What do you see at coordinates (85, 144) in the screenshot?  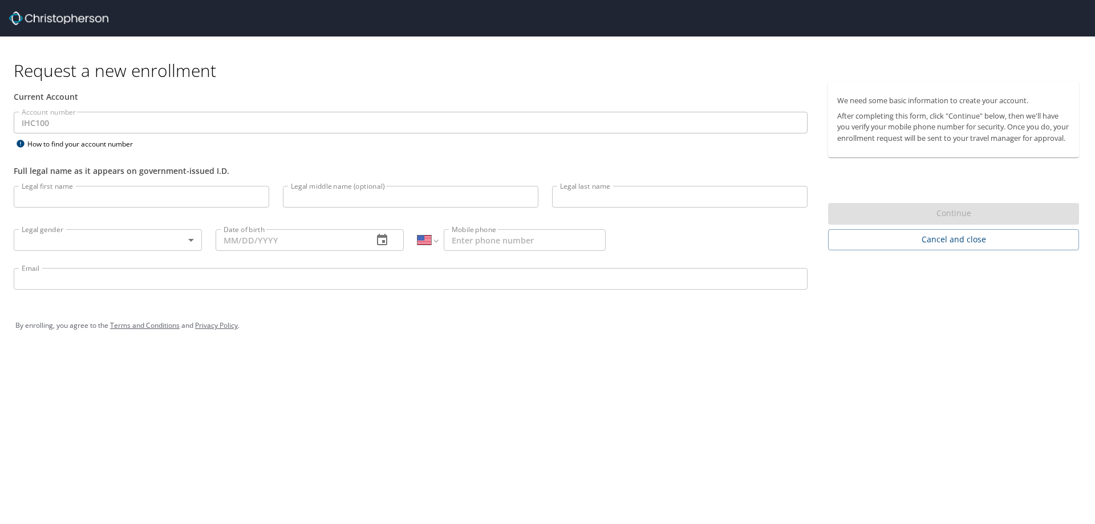 I see `div: How to find your account number` at bounding box center [85, 144].